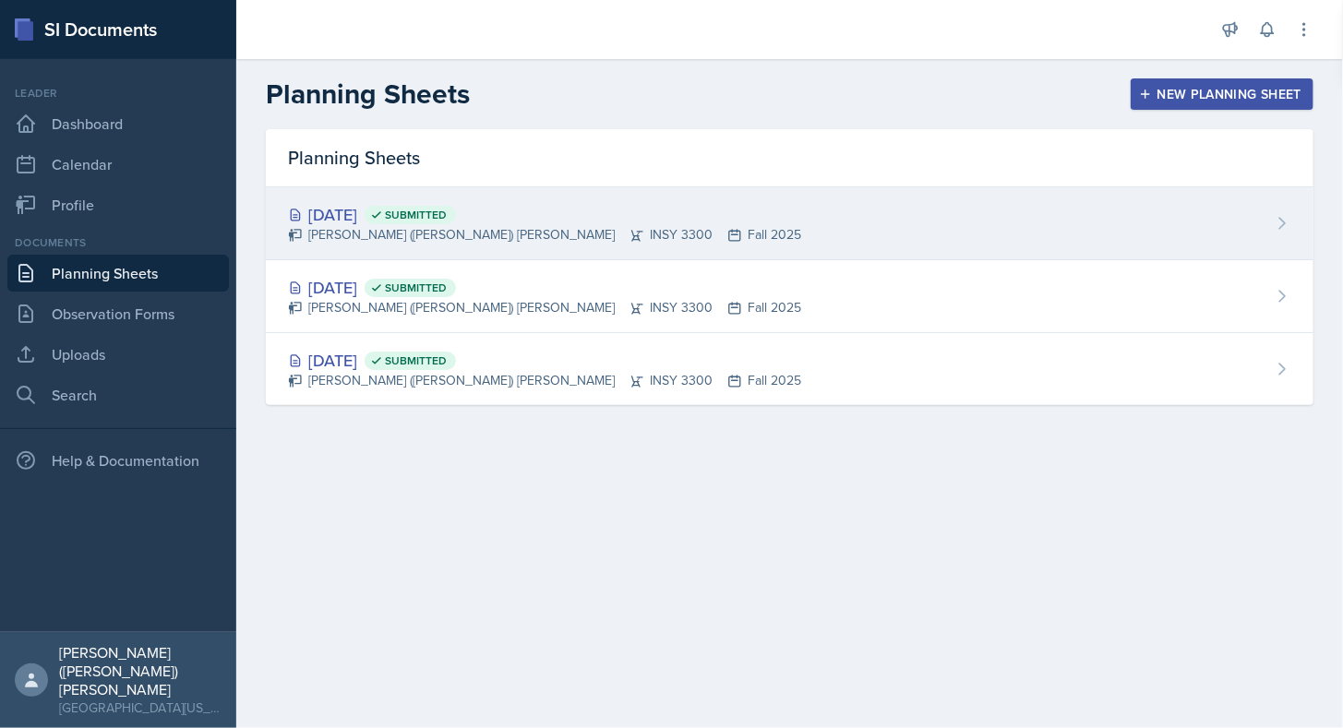 The image size is (1343, 728). What do you see at coordinates (118, 243) in the screenshot?
I see `div: Documents` at bounding box center [118, 243].